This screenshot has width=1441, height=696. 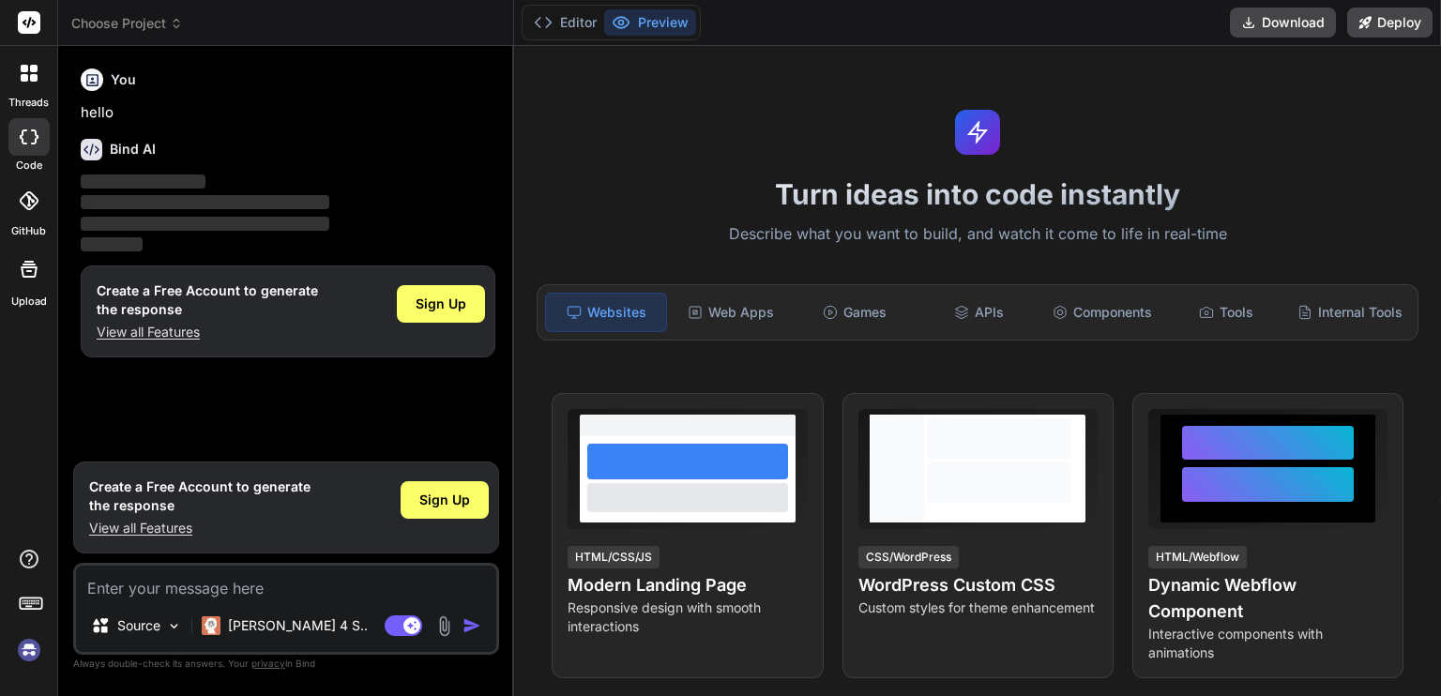 What do you see at coordinates (28, 102) in the screenshot?
I see `label: threads` at bounding box center [28, 102].